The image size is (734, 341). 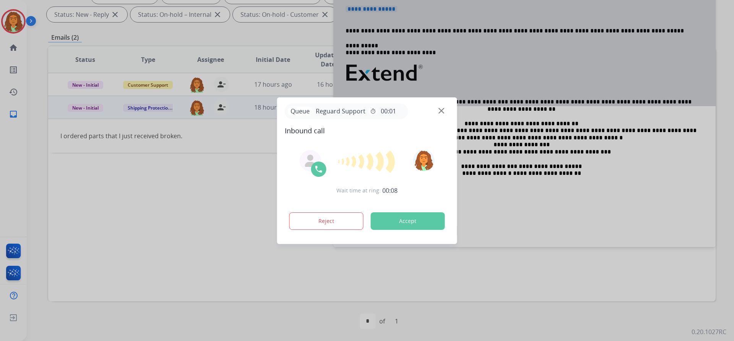 I want to click on img: avatar, so click(x=423, y=160).